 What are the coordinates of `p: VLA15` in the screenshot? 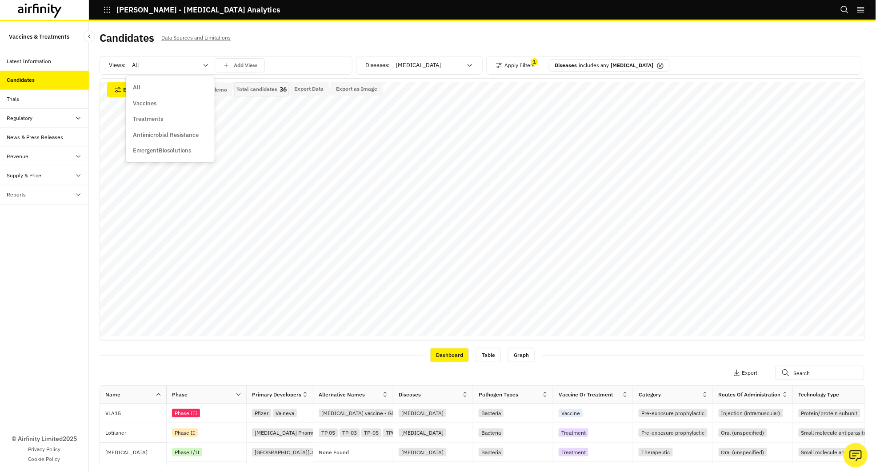 It's located at (136, 413).